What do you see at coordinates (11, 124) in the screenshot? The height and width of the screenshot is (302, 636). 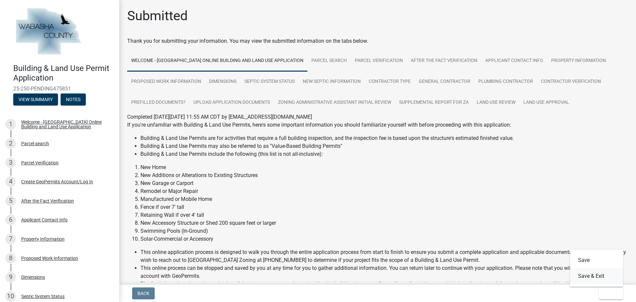 I see `div: 1` at bounding box center [11, 124].